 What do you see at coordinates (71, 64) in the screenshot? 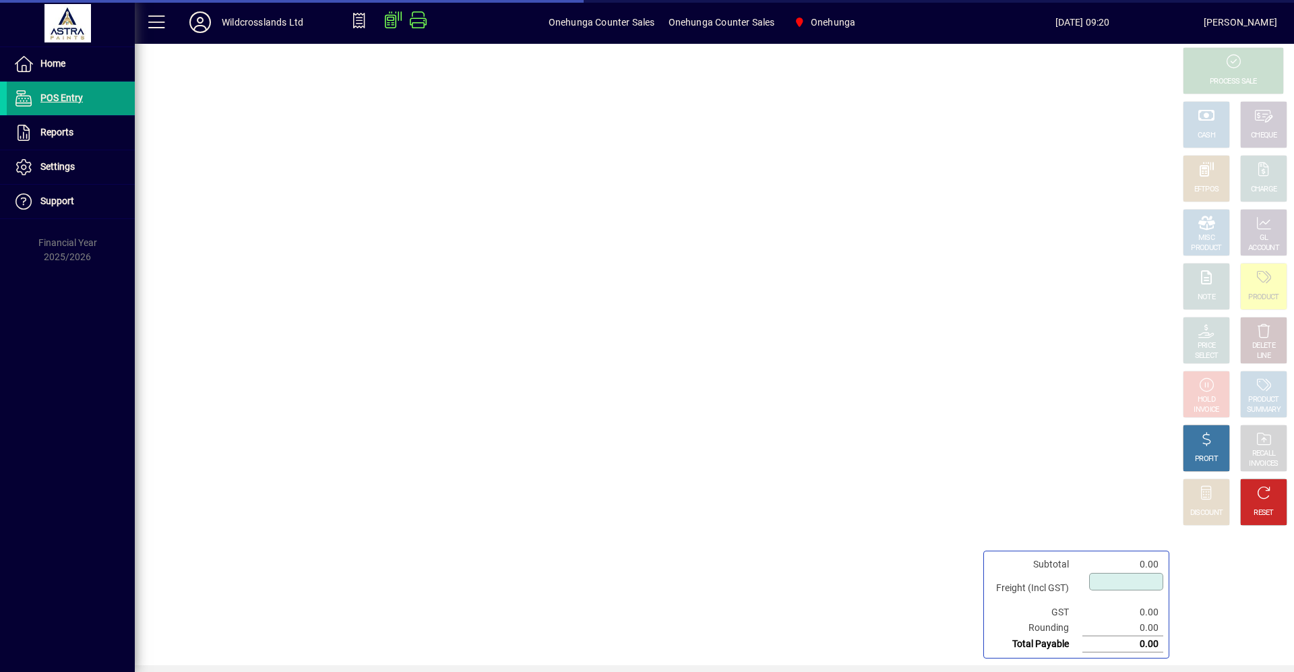
I see `a: Home` at bounding box center [71, 64].